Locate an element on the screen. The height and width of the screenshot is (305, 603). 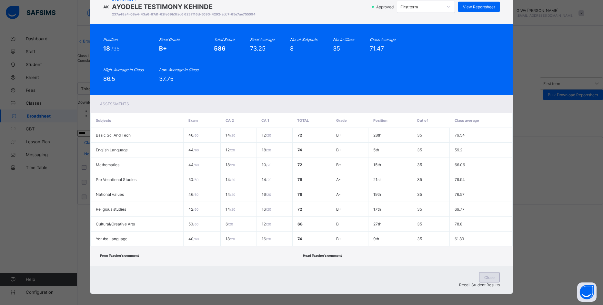
span: 19th is located at coordinates (377, 194).